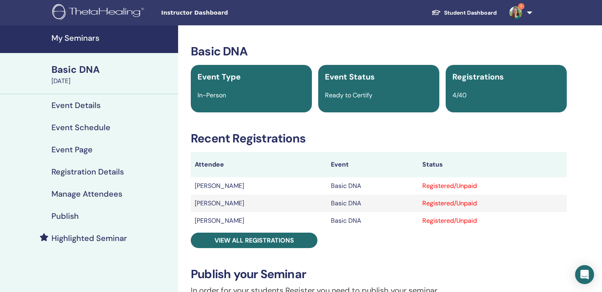  I want to click on h4: My Seminars, so click(112, 38).